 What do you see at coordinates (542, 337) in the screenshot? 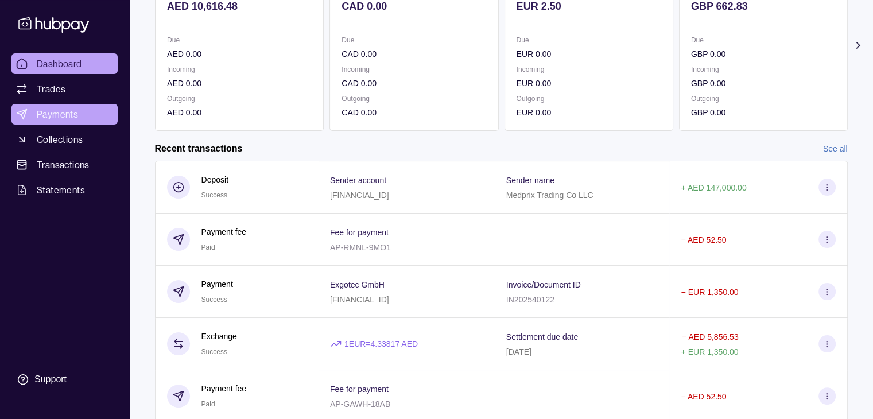
I see `p: Settlement due date` at bounding box center [542, 337].